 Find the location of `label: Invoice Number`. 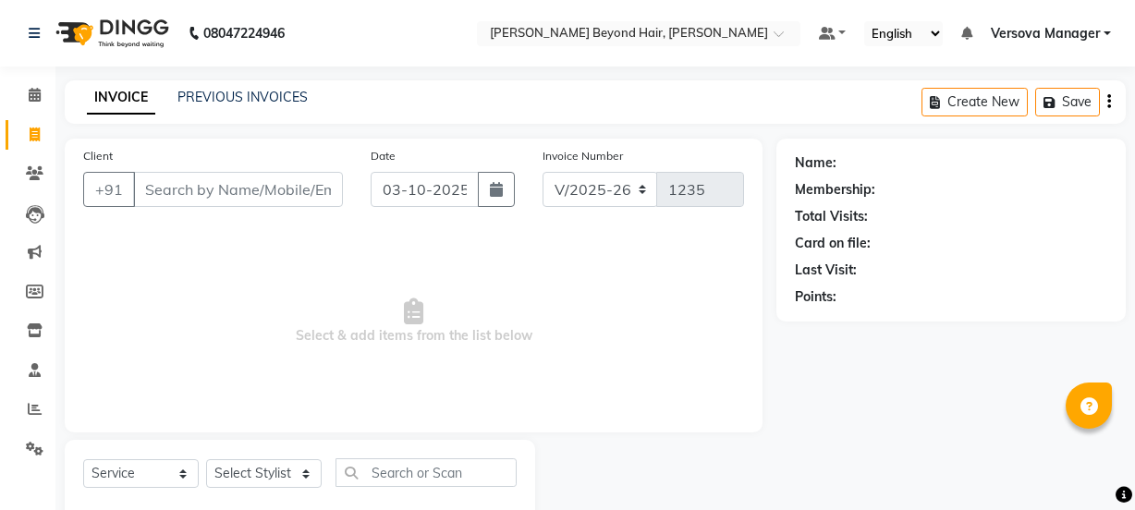

label: Invoice Number is located at coordinates (582, 156).